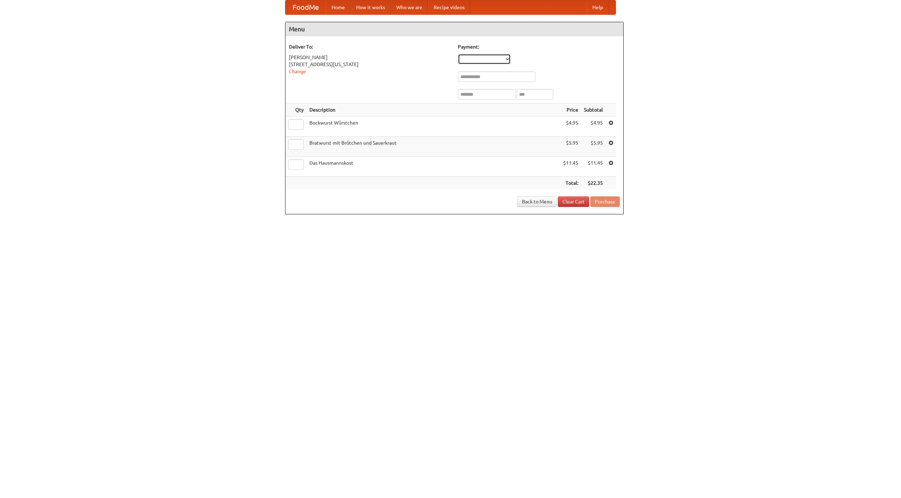 This screenshot has height=498, width=901. Describe the element at coordinates (296, 110) in the screenshot. I see `th: Qty` at that location.